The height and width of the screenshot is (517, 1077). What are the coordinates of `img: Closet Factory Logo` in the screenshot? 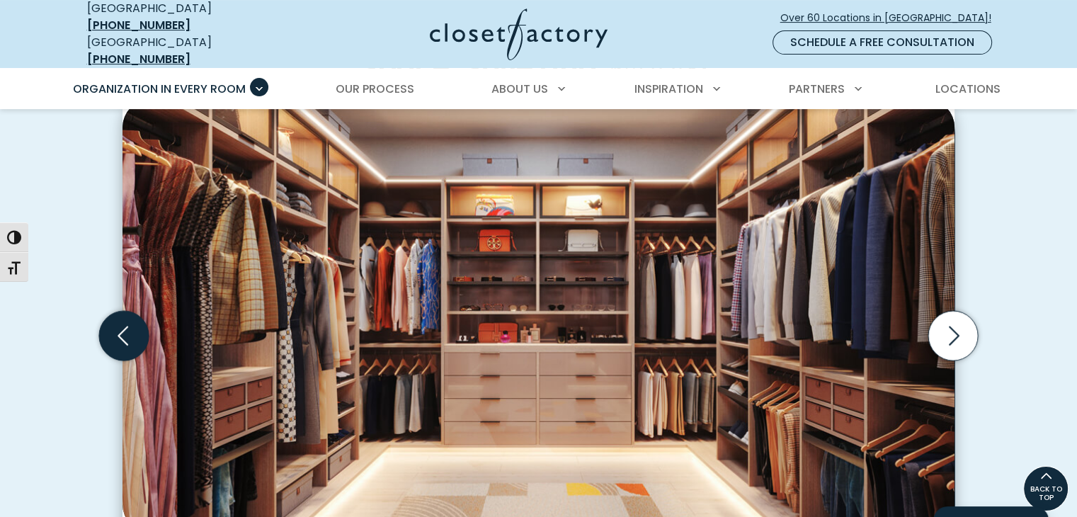 It's located at (518, 34).